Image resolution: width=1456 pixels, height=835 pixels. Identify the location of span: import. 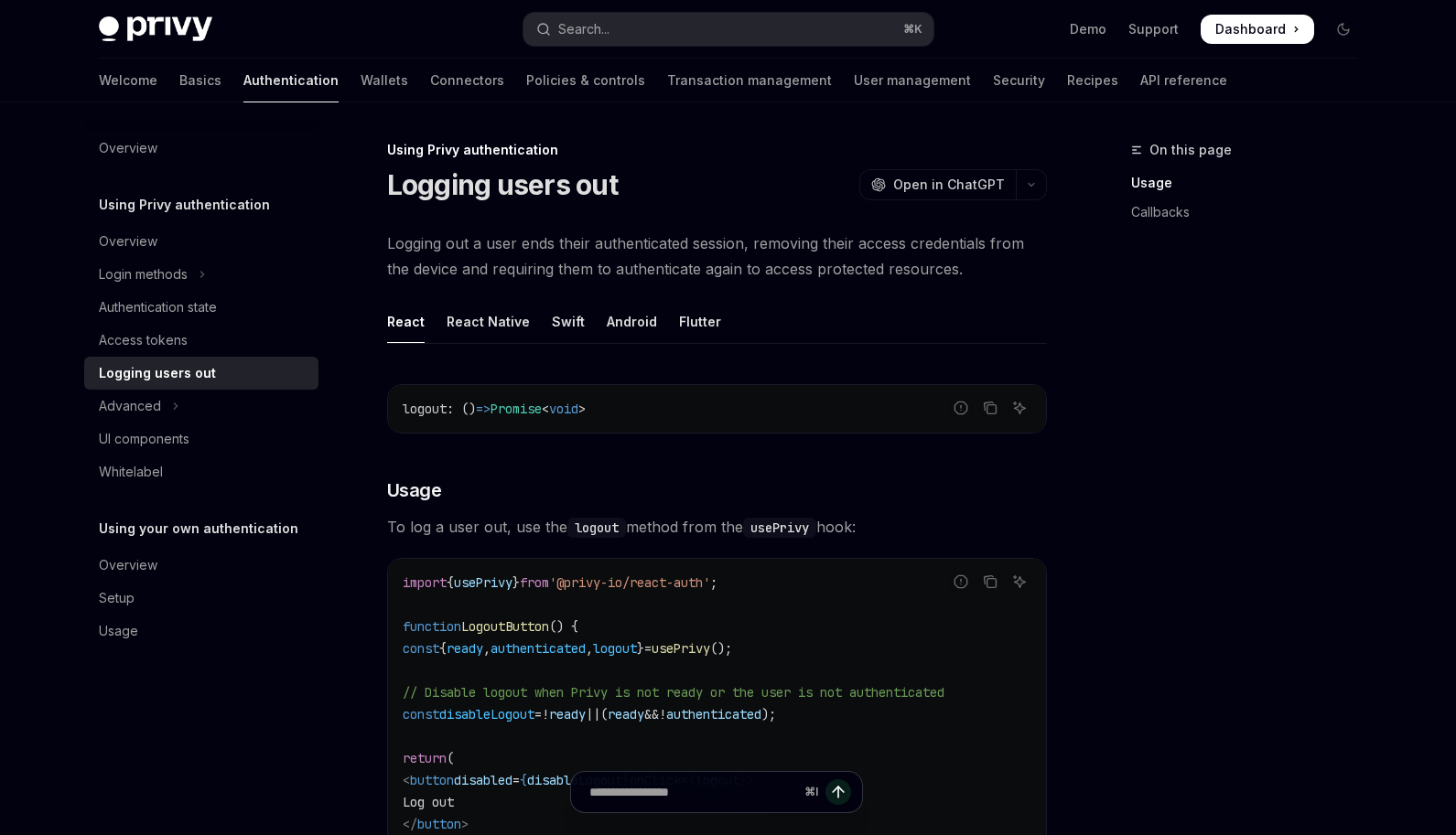
(424, 583).